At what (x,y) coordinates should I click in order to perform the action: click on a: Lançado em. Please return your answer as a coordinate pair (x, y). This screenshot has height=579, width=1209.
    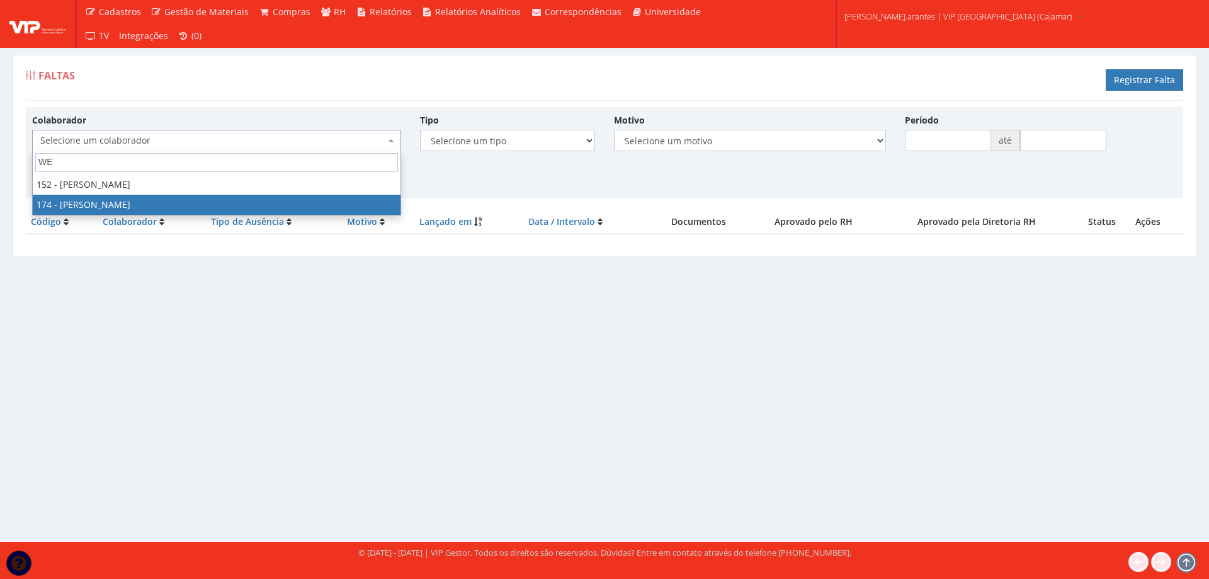
    Looking at the image, I should click on (445, 221).